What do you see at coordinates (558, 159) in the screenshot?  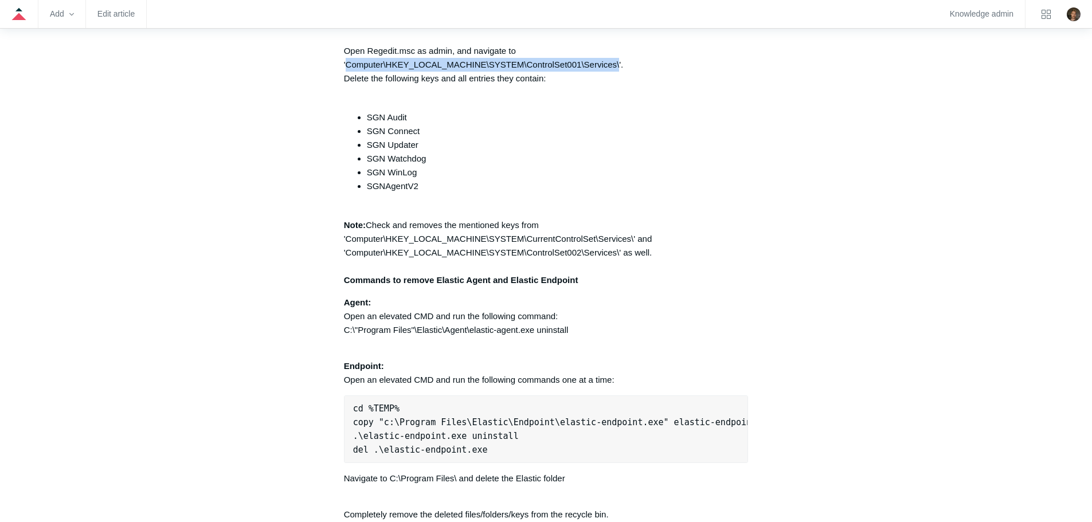 I see `li: SGN Watchdog` at bounding box center [558, 159].